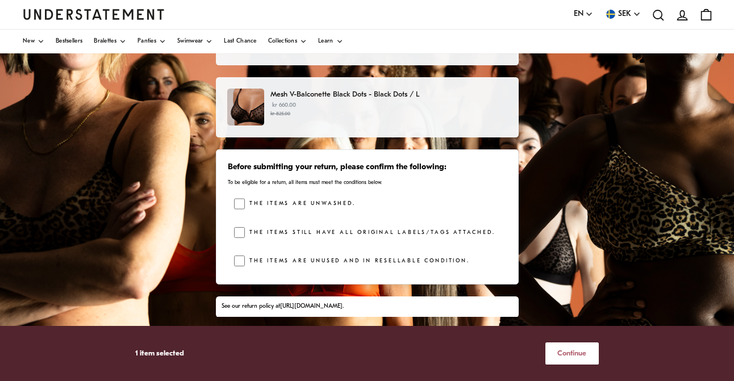  Describe the element at coordinates (326, 41) in the screenshot. I see `span: Learn` at that location.